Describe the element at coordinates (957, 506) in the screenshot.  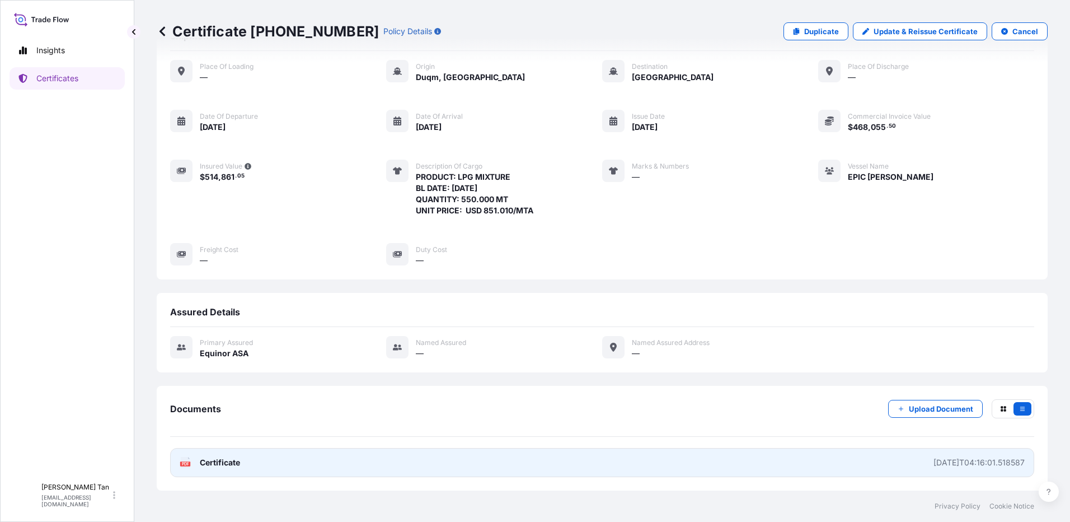
I see `a: Privacy Policy` at that location.